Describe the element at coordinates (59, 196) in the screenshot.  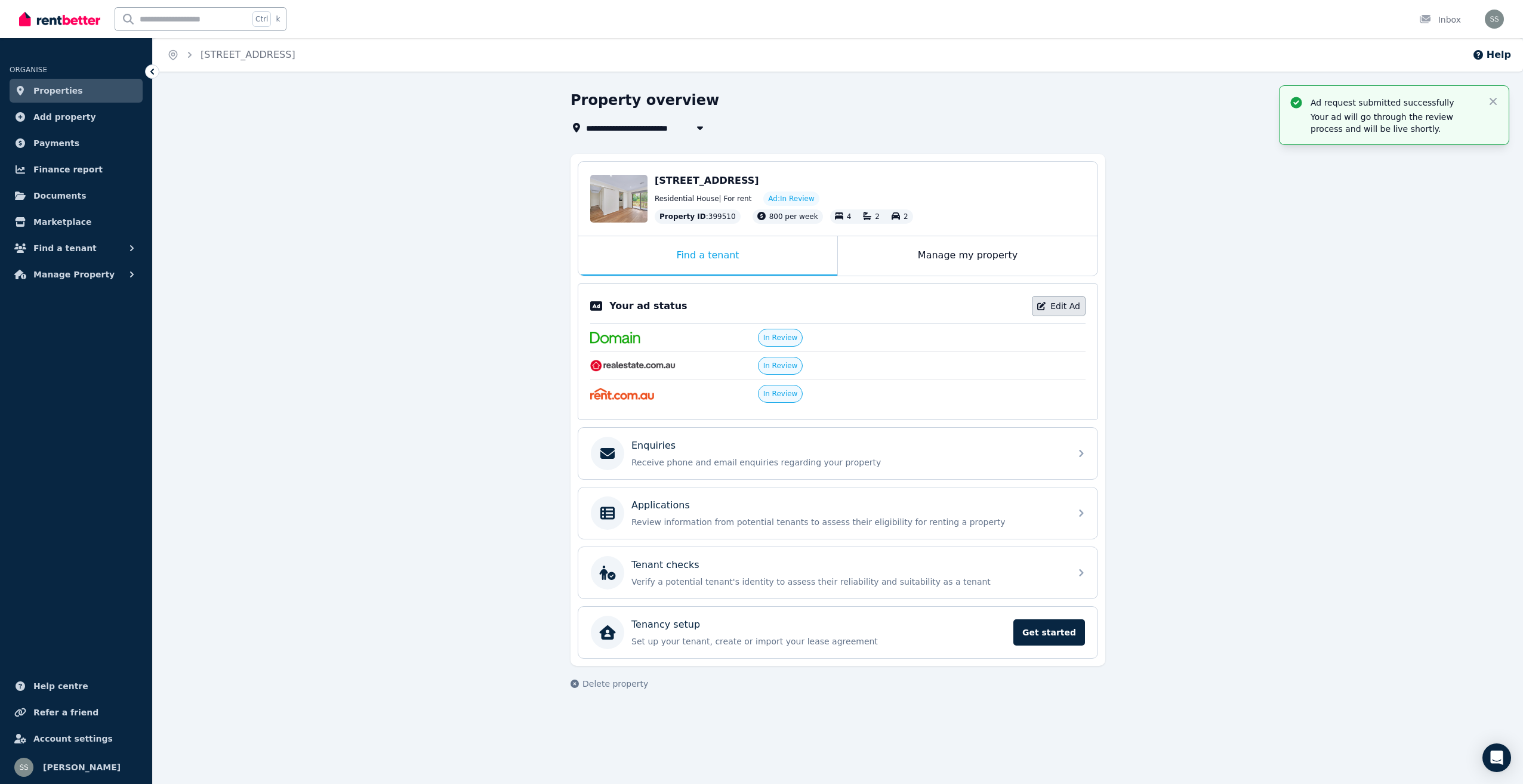
I see `span: Documents` at that location.